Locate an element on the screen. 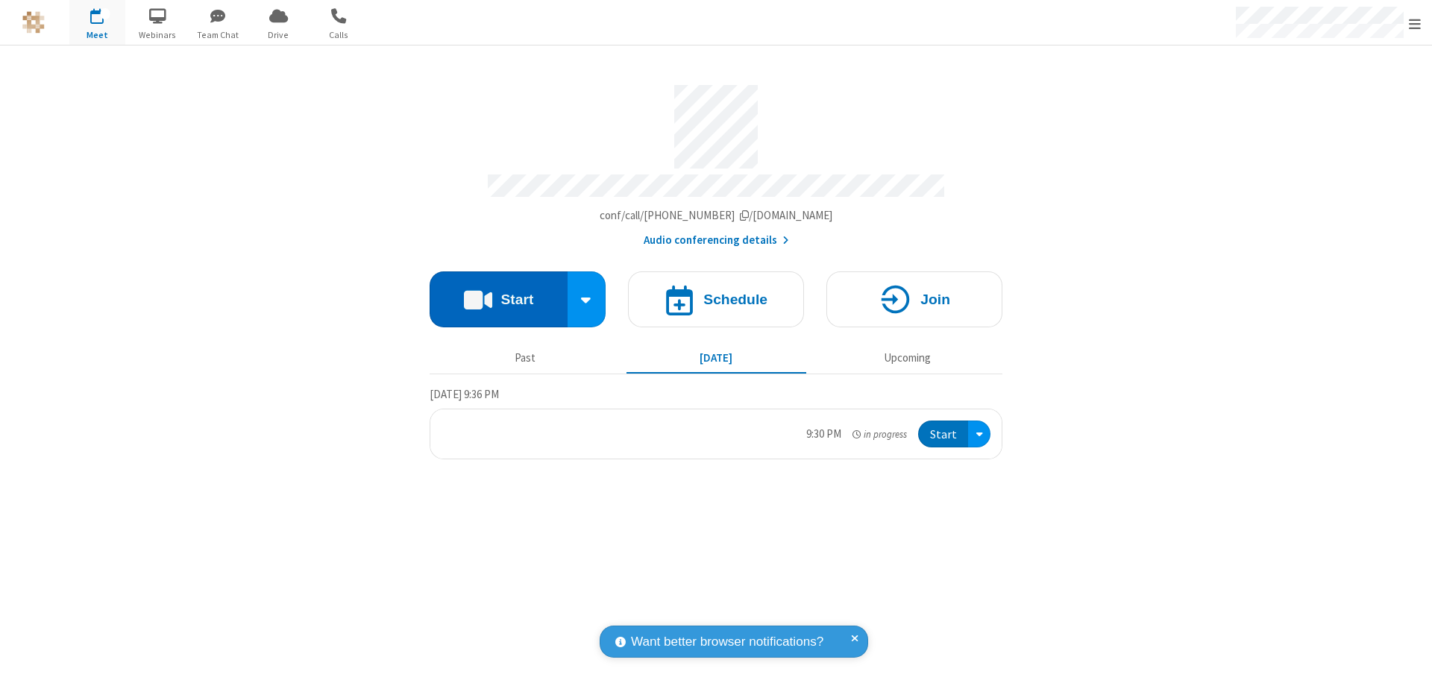  section: Account details is located at coordinates (716, 161).